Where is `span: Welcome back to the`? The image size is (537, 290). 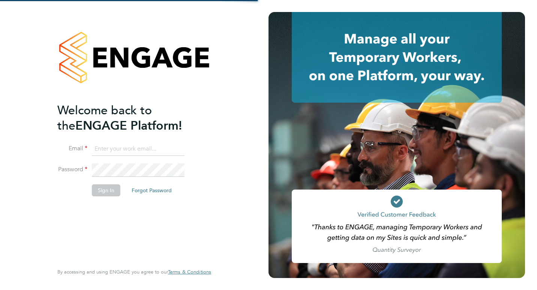
span: Welcome back to the is located at coordinates (105, 118).